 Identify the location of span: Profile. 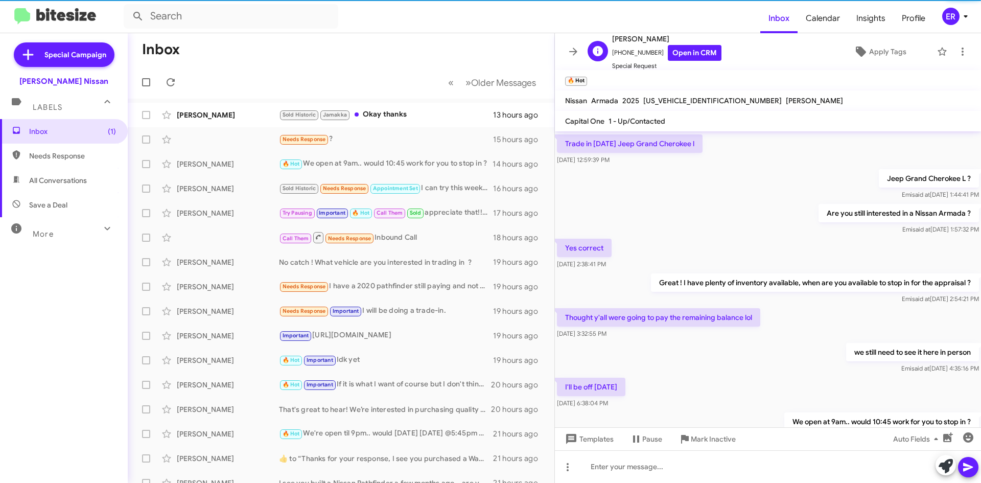
(914, 18).